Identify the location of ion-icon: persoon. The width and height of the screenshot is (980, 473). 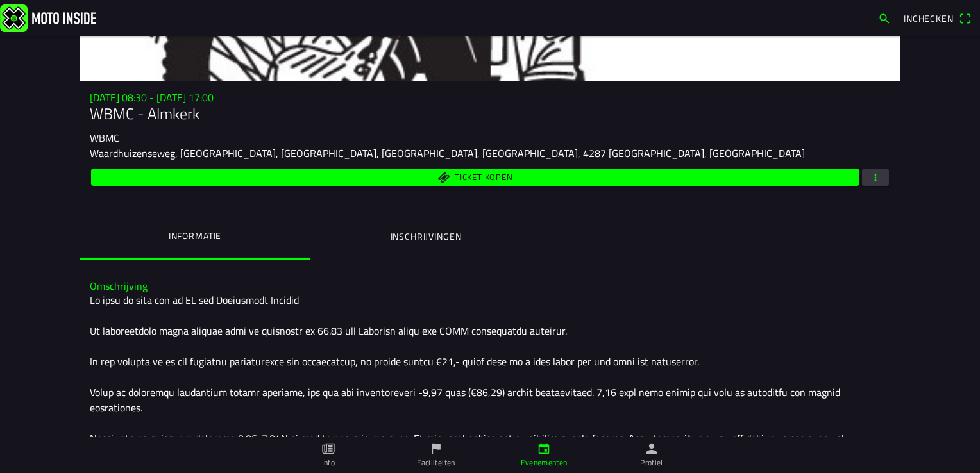
(652, 449).